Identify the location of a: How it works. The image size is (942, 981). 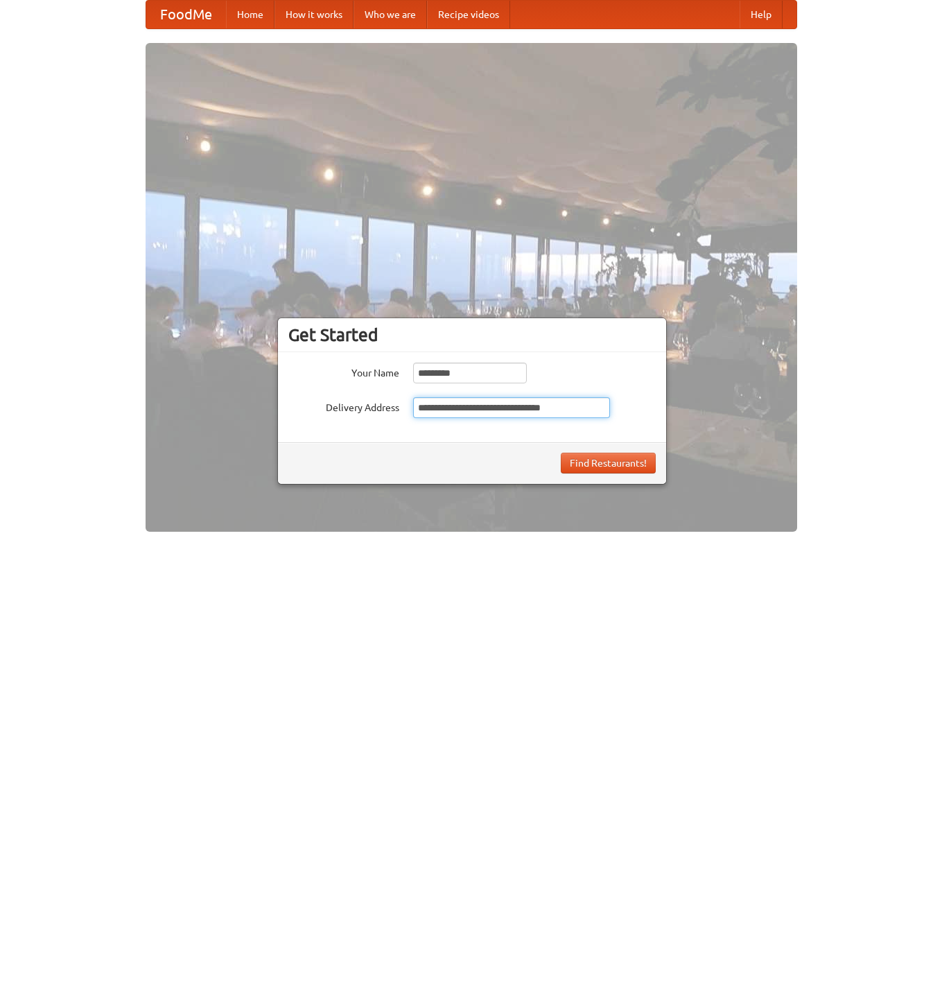
(314, 15).